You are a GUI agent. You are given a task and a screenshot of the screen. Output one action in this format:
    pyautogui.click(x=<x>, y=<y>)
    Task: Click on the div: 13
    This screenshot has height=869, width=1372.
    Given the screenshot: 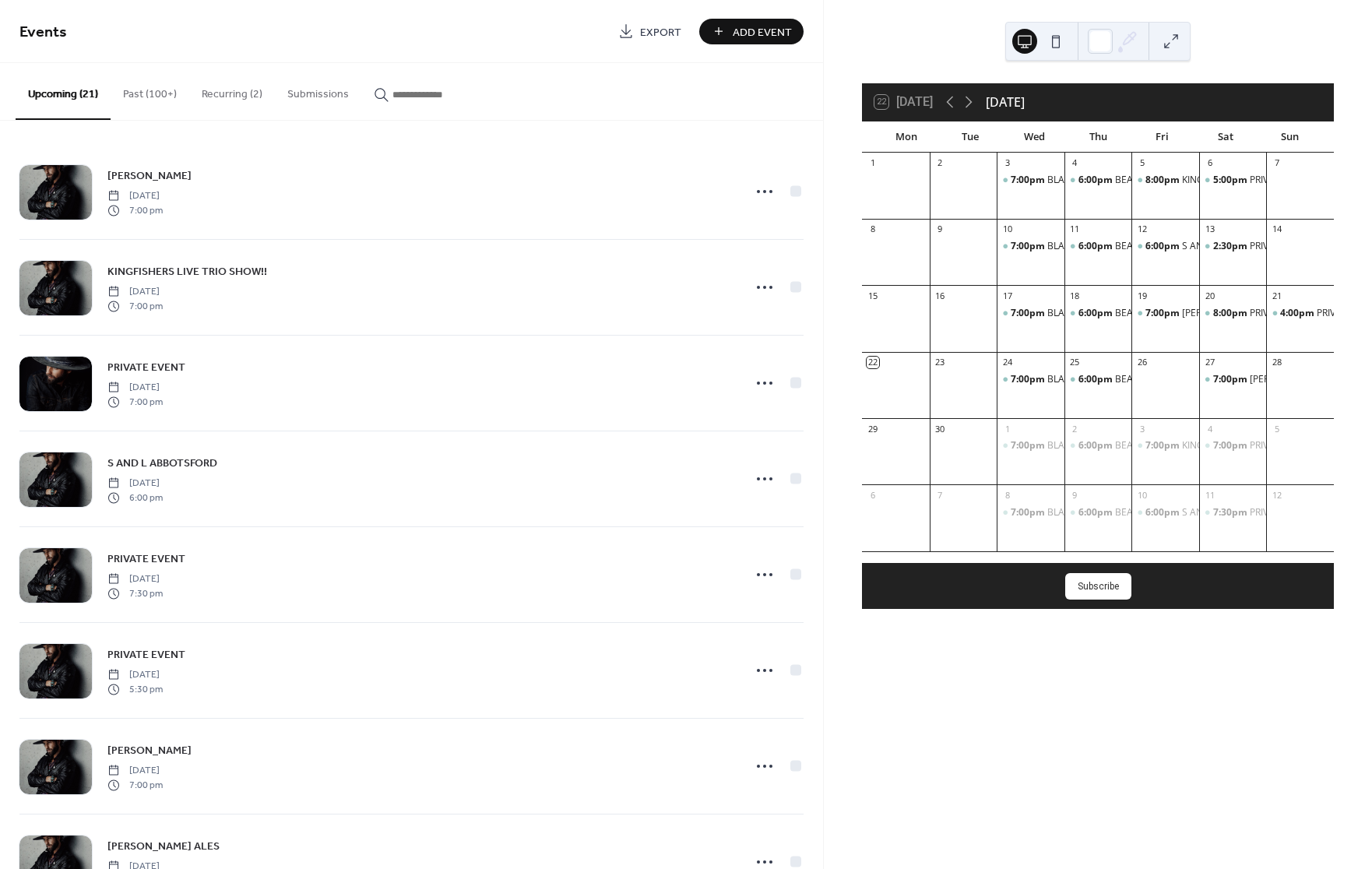 What is the action you would take?
    pyautogui.click(x=1209, y=228)
    